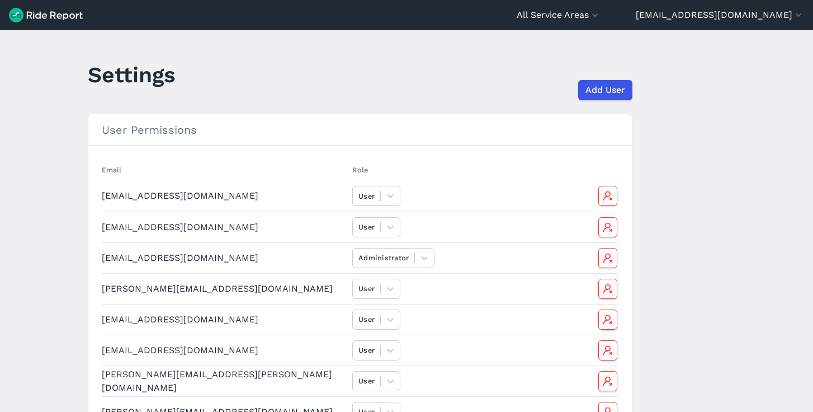 This screenshot has width=813, height=412. I want to click on button: Add User, so click(605, 90).